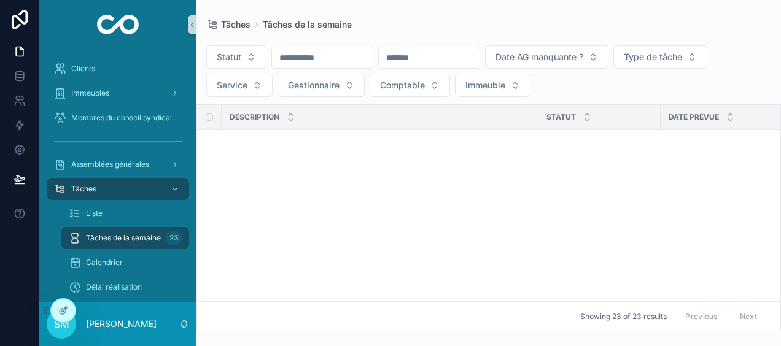 The image size is (781, 346). What do you see at coordinates (114, 287) in the screenshot?
I see `span: Délai réalisation` at bounding box center [114, 287].